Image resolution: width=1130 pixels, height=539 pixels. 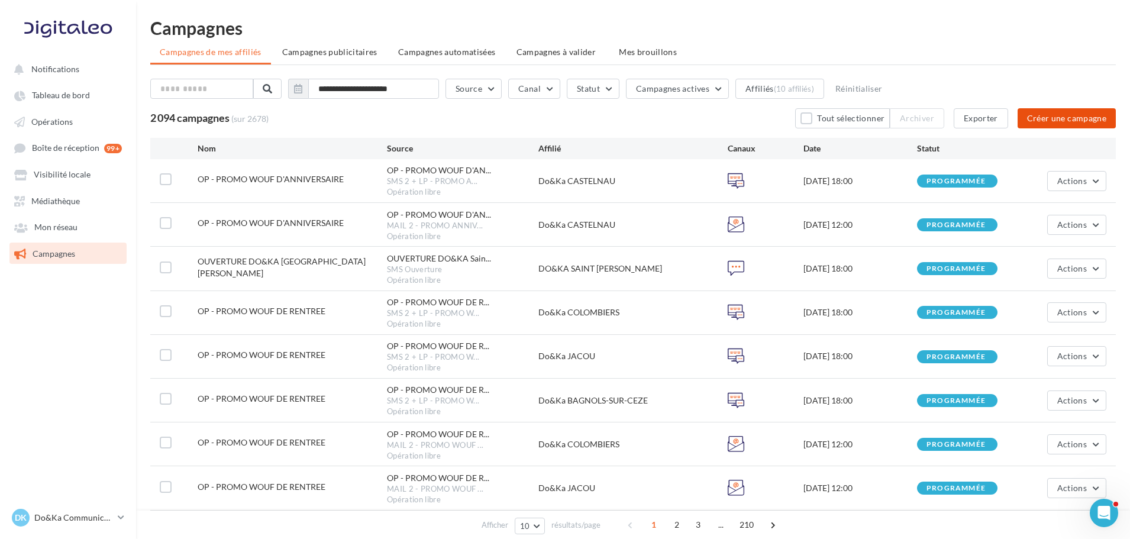 I want to click on span: Mon réseau, so click(x=56, y=227).